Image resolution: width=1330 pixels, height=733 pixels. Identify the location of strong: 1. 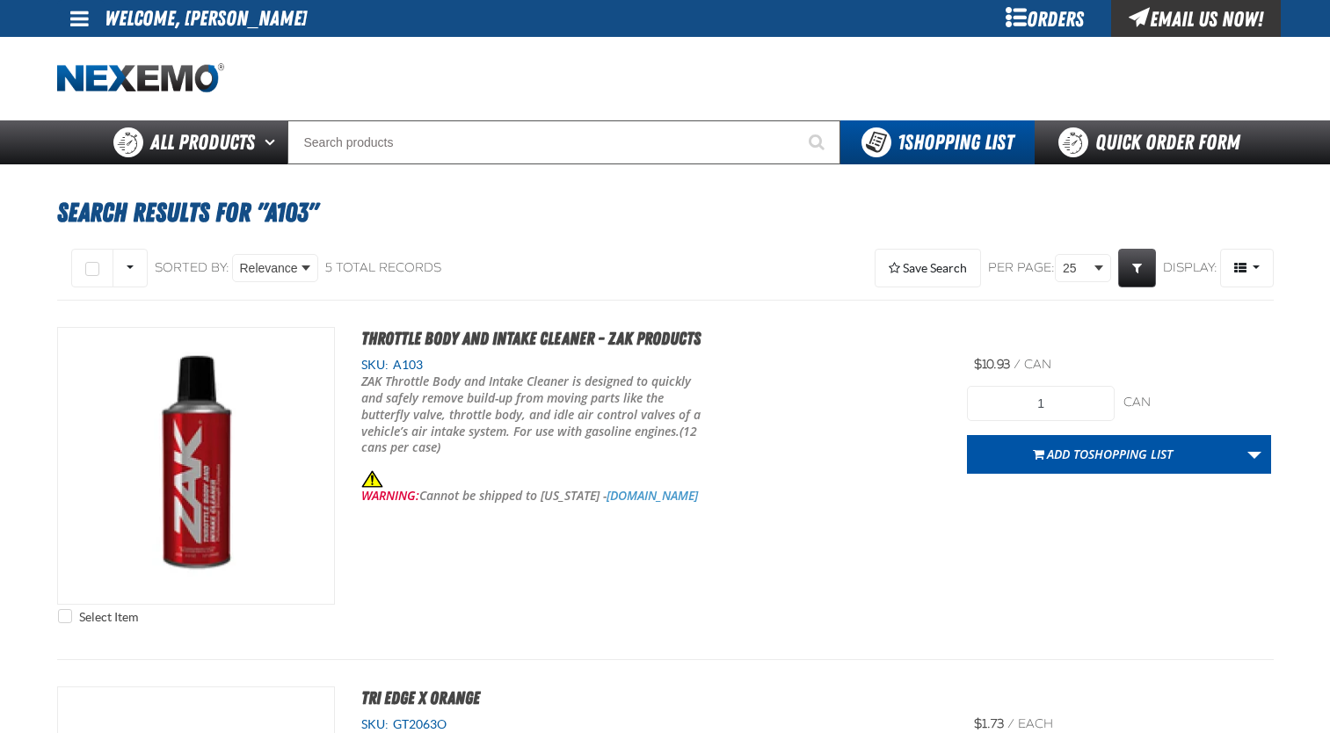
(901, 142).